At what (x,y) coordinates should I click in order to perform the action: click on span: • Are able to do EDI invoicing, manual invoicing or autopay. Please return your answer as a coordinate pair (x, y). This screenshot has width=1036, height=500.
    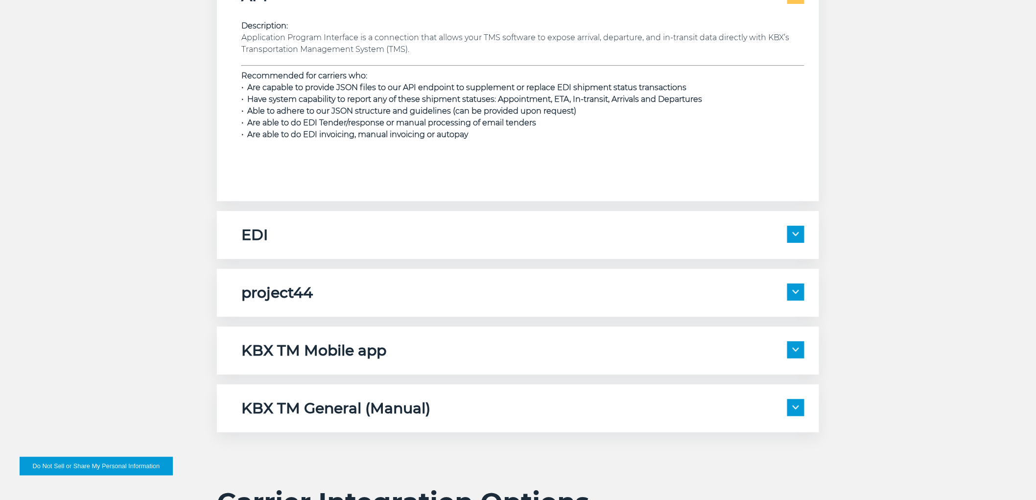
    Looking at the image, I should click on (355, 134).